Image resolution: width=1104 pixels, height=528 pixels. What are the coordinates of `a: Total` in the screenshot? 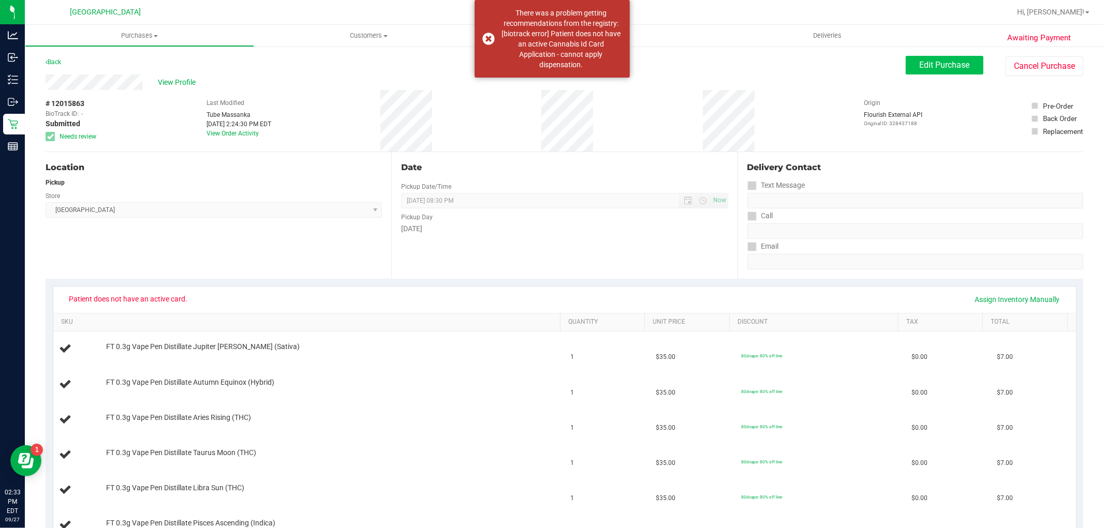 It's located at (1027, 322).